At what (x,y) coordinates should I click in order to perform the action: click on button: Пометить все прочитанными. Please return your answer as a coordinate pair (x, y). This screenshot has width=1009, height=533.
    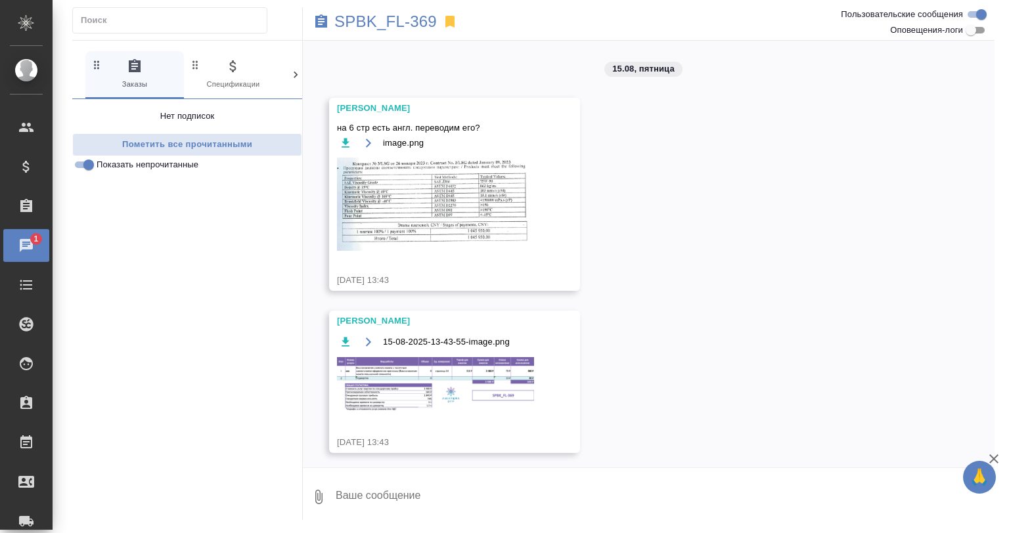
    Looking at the image, I should click on (187, 145).